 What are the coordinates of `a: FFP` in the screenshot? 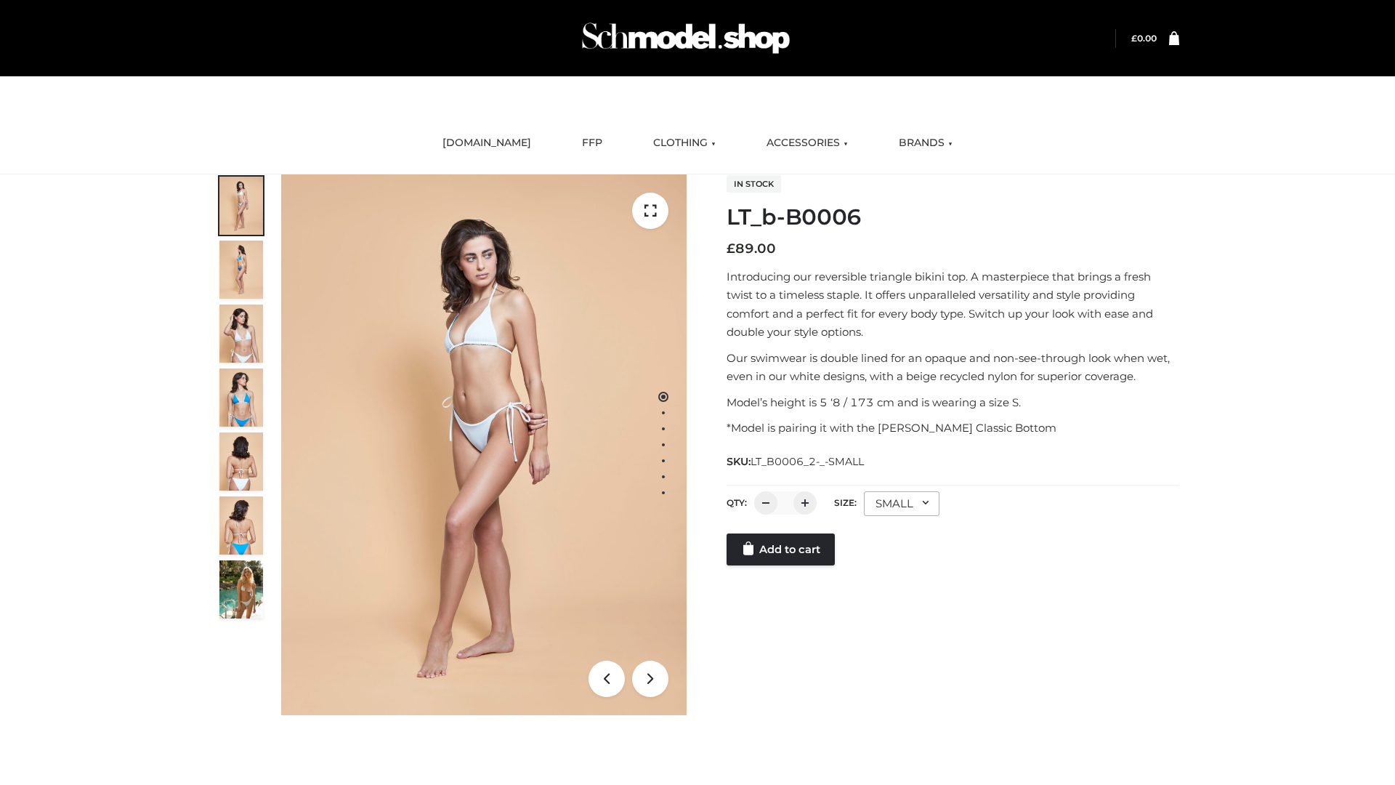 It's located at (592, 143).